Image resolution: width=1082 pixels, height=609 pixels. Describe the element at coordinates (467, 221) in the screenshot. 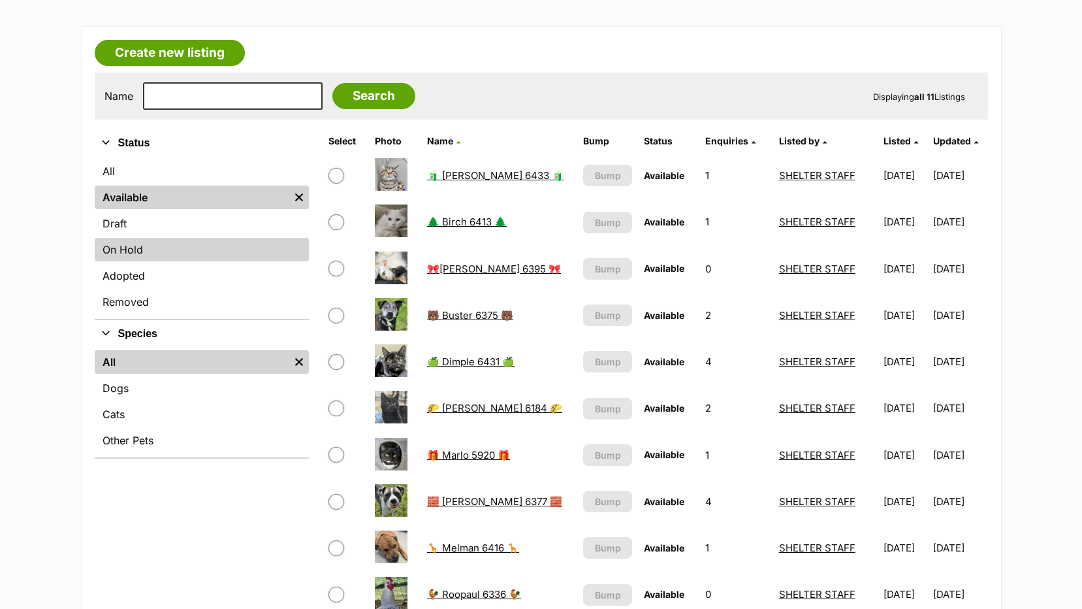

I see `a: 🌲 Birch 6413 🌲` at that location.